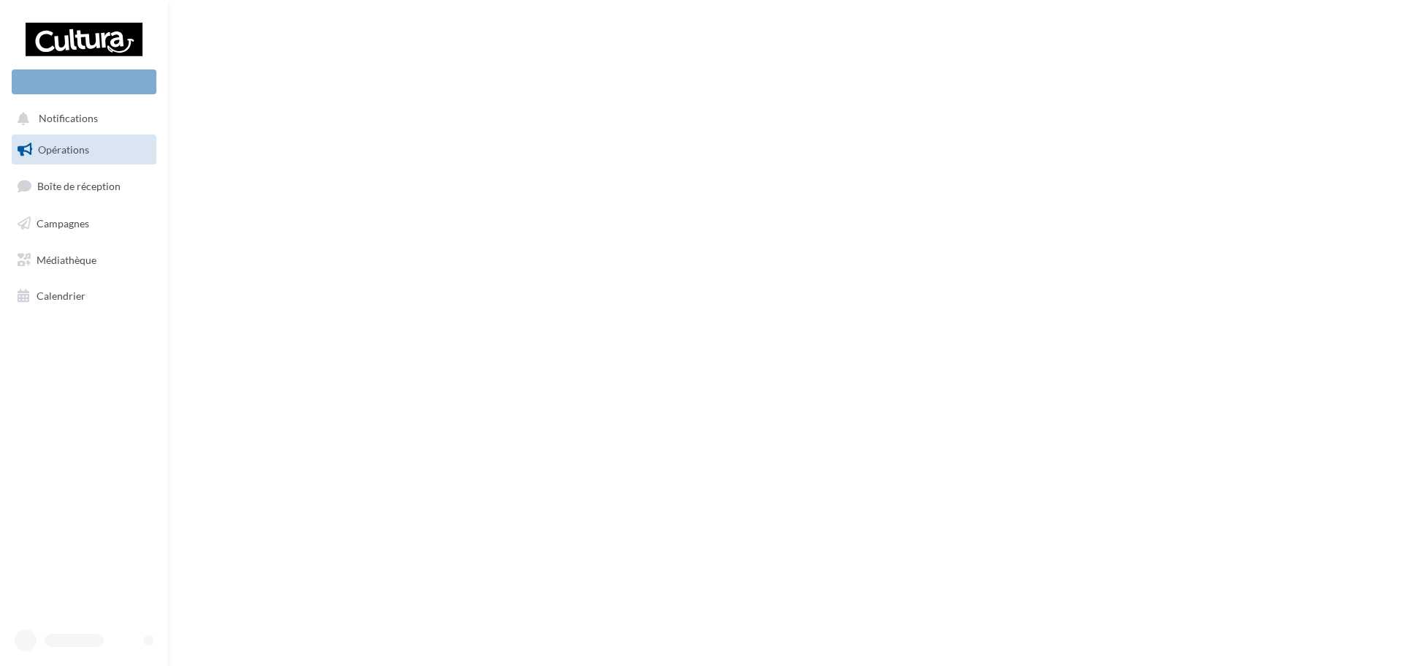 This screenshot has width=1403, height=666. What do you see at coordinates (63, 223) in the screenshot?
I see `span: Campagnes` at bounding box center [63, 223].